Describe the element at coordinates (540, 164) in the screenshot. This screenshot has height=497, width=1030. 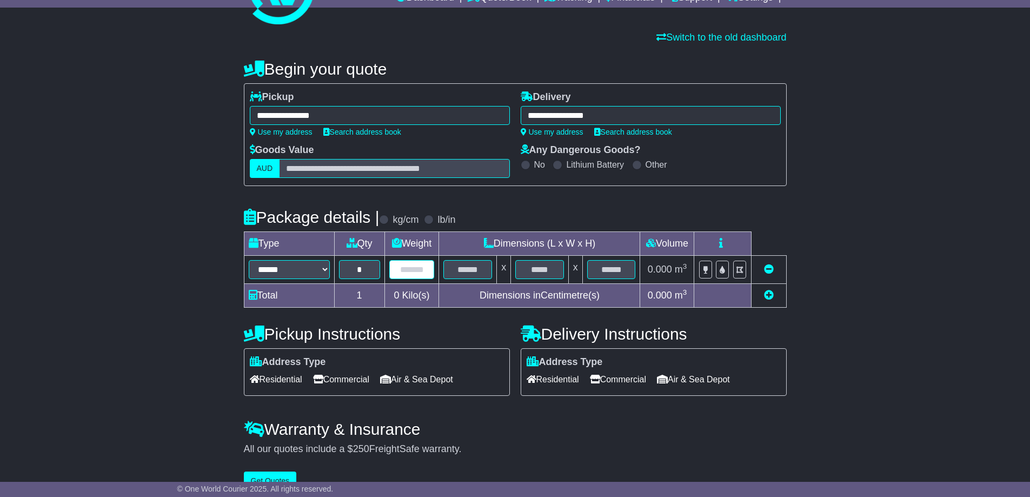
I see `label: No` at that location.